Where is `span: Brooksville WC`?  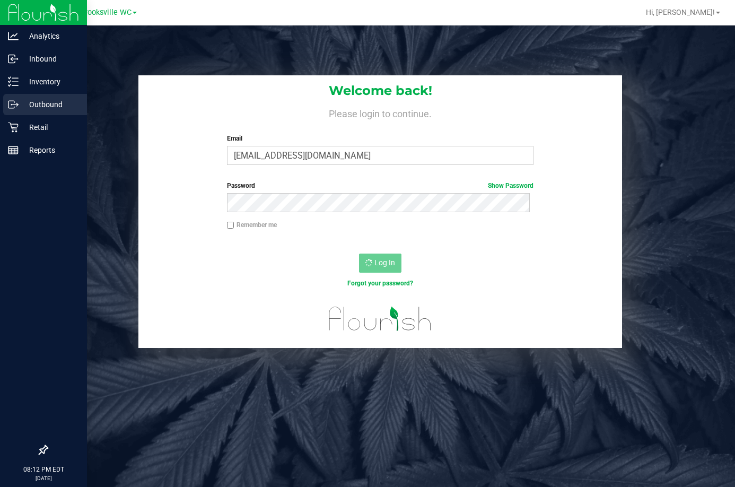
span: Brooksville WC is located at coordinates (105, 12).